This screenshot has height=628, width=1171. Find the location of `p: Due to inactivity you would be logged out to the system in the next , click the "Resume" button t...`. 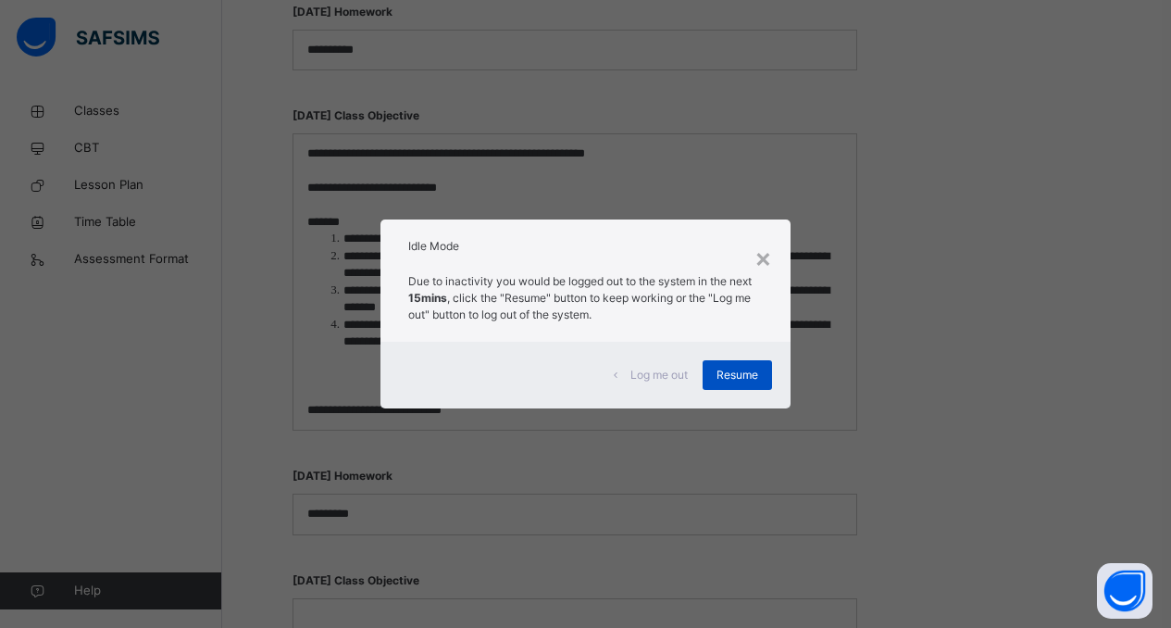

p: Due to inactivity you would be logged out to the system in the next , click the "Resume" button t... is located at coordinates (585, 298).